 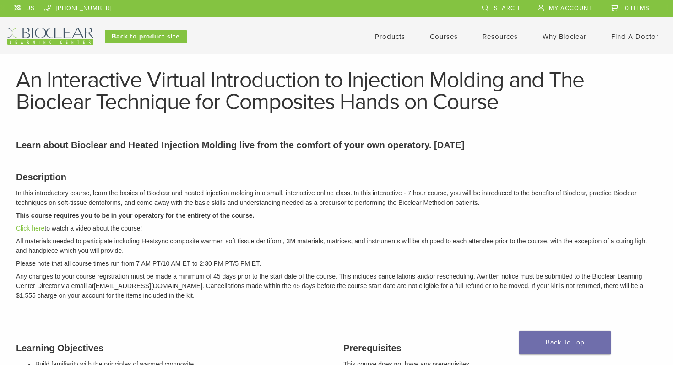 What do you see at coordinates (564, 37) in the screenshot?
I see `a: Why Bioclear` at bounding box center [564, 37].